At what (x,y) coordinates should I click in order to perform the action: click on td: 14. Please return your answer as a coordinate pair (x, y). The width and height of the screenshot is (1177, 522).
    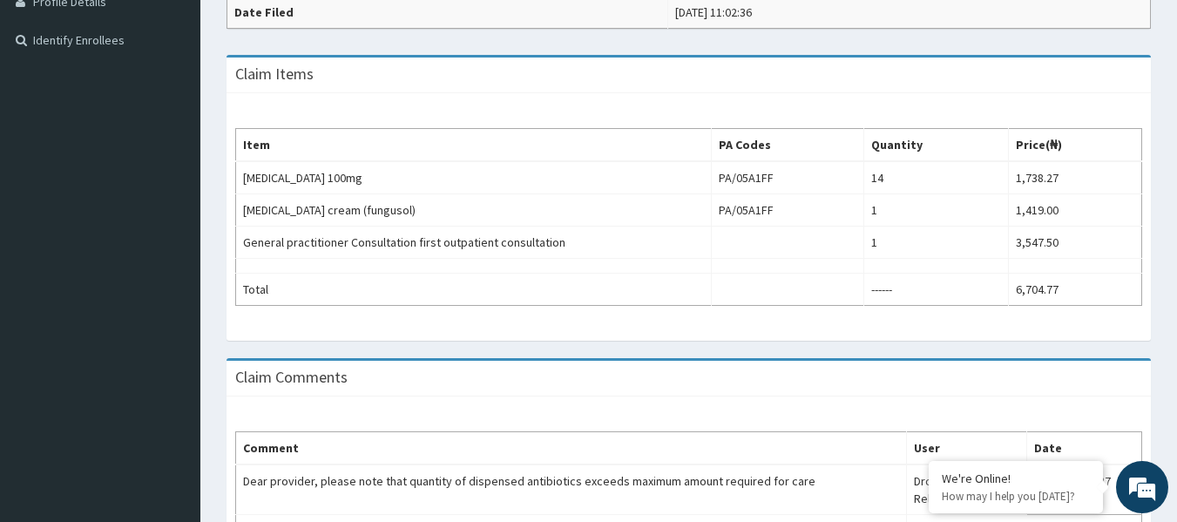
    Looking at the image, I should click on (936, 178).